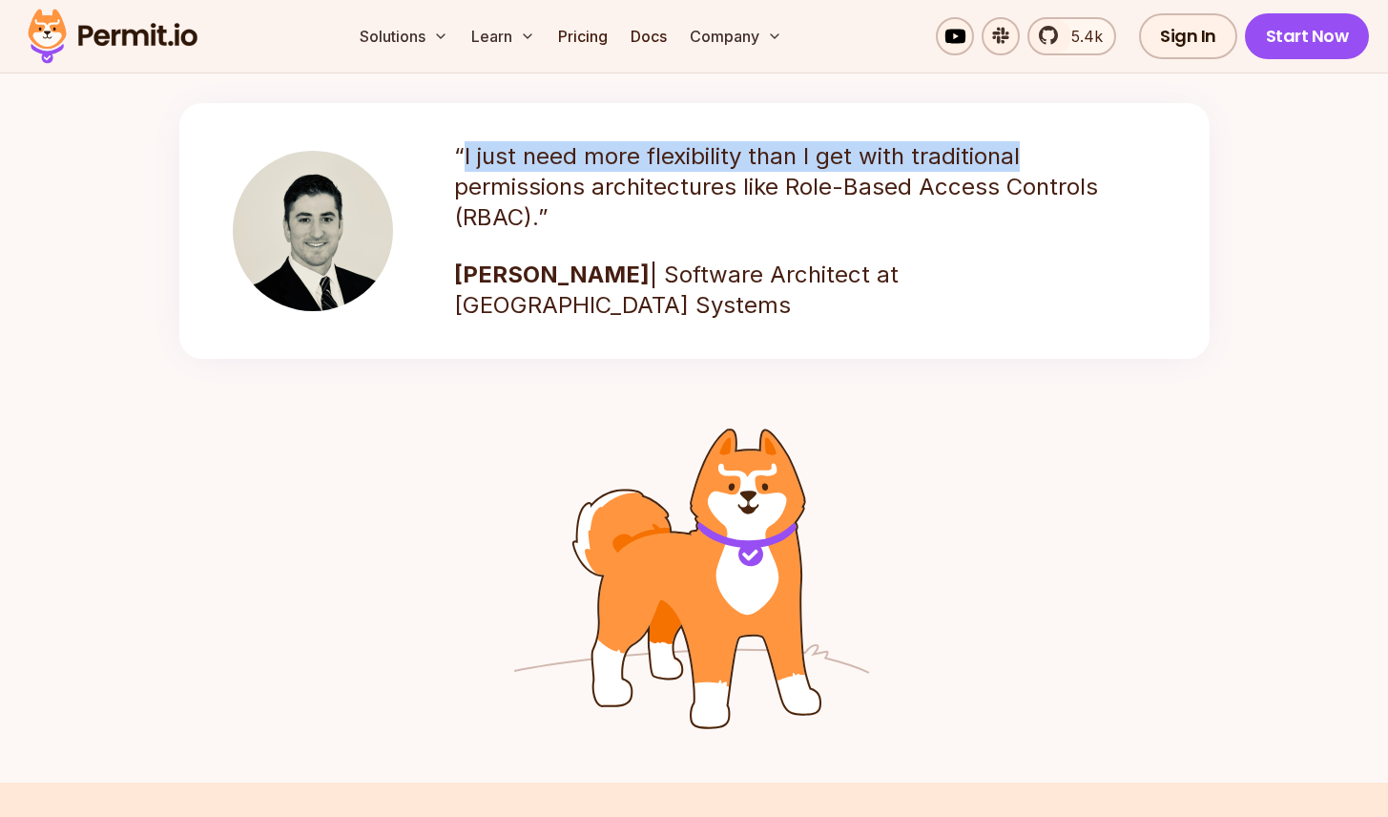 Image resolution: width=1388 pixels, height=817 pixels. I want to click on img: John Henson Software Architect at Nucor Building Systems, so click(313, 231).